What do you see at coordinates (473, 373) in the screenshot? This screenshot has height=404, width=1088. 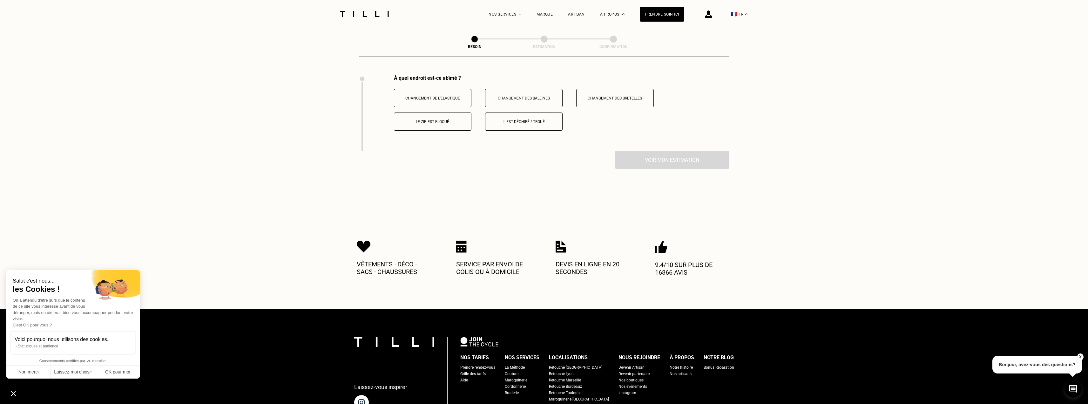 I see `div: Grille des tarifs` at bounding box center [473, 373].